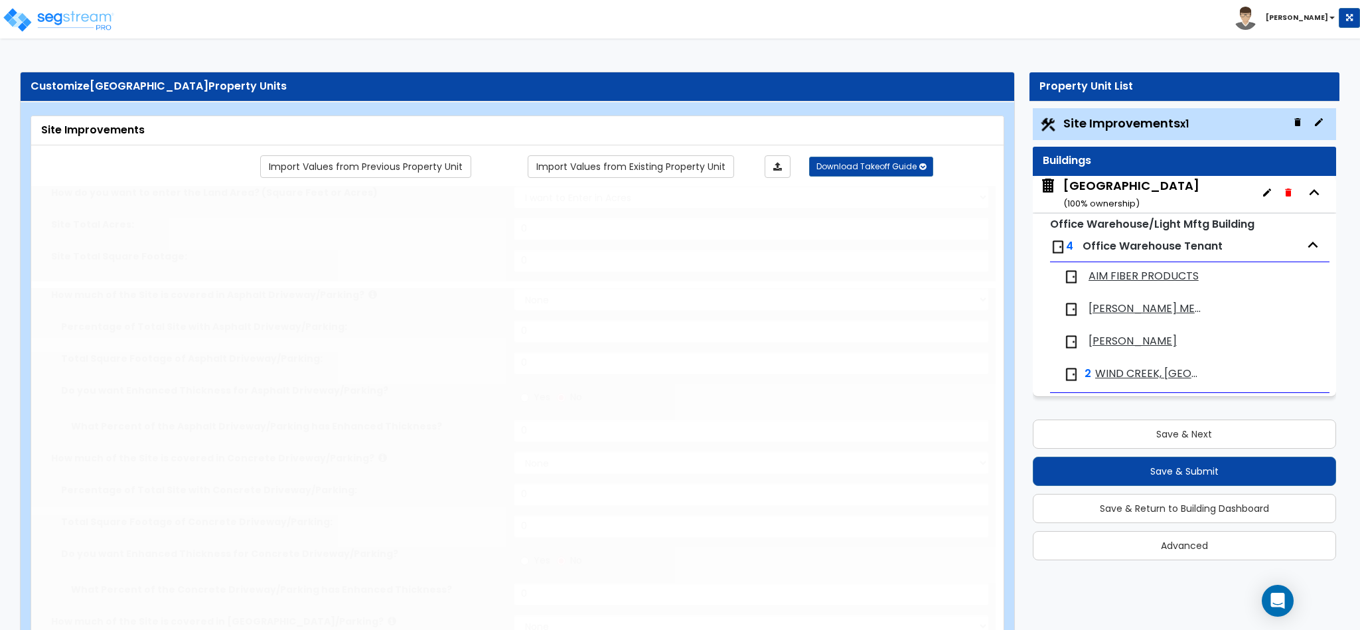 The image size is (1360, 630). Describe the element at coordinates (278, 224) in the screenshot. I see `label: Site Total Acres:` at that location.